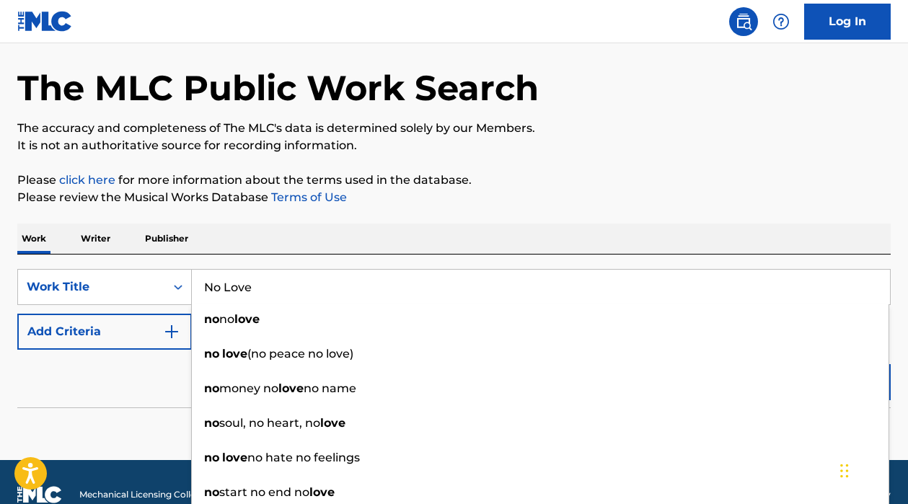 The image size is (908, 504). Describe the element at coordinates (40, 495) in the screenshot. I see `img: logo` at that location.